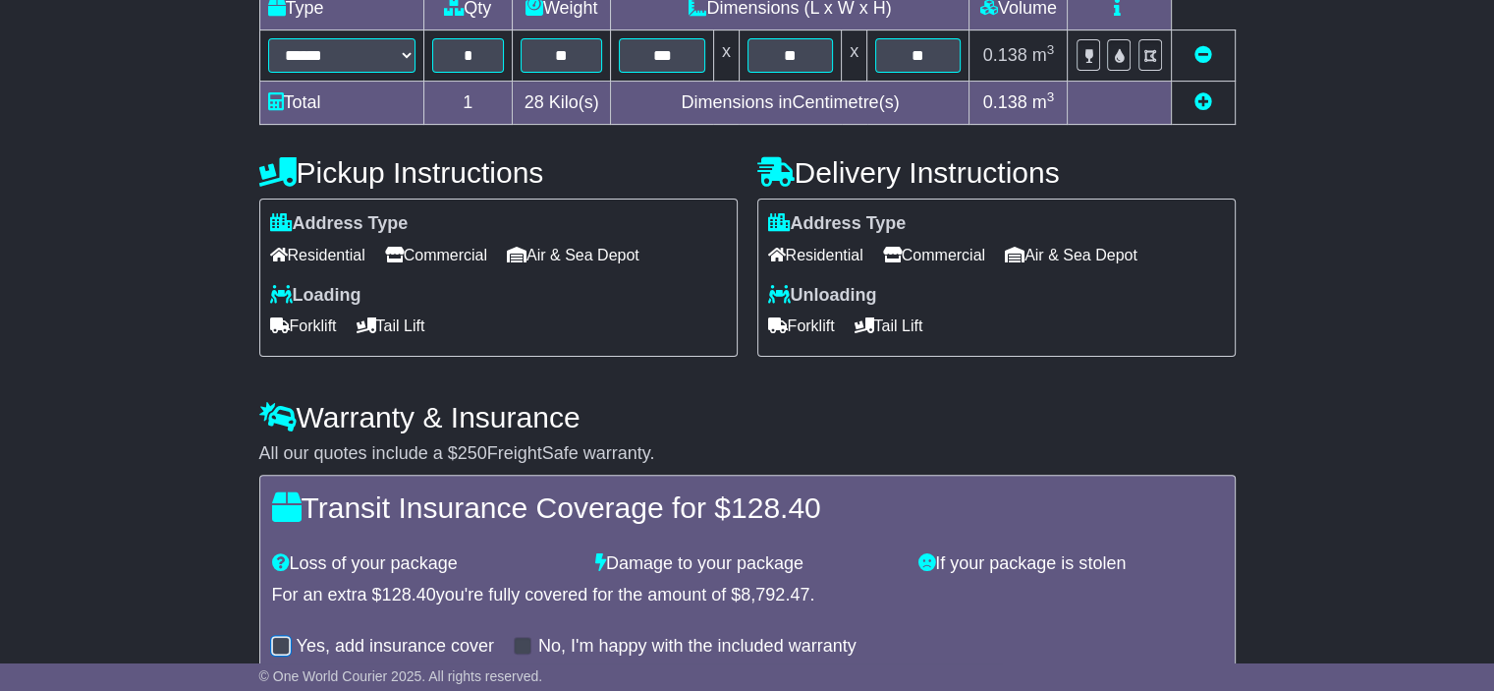 This screenshot has width=1494, height=691. Describe the element at coordinates (790, 103) in the screenshot. I see `td: Dimensions in Centimetre(s)` at that location.